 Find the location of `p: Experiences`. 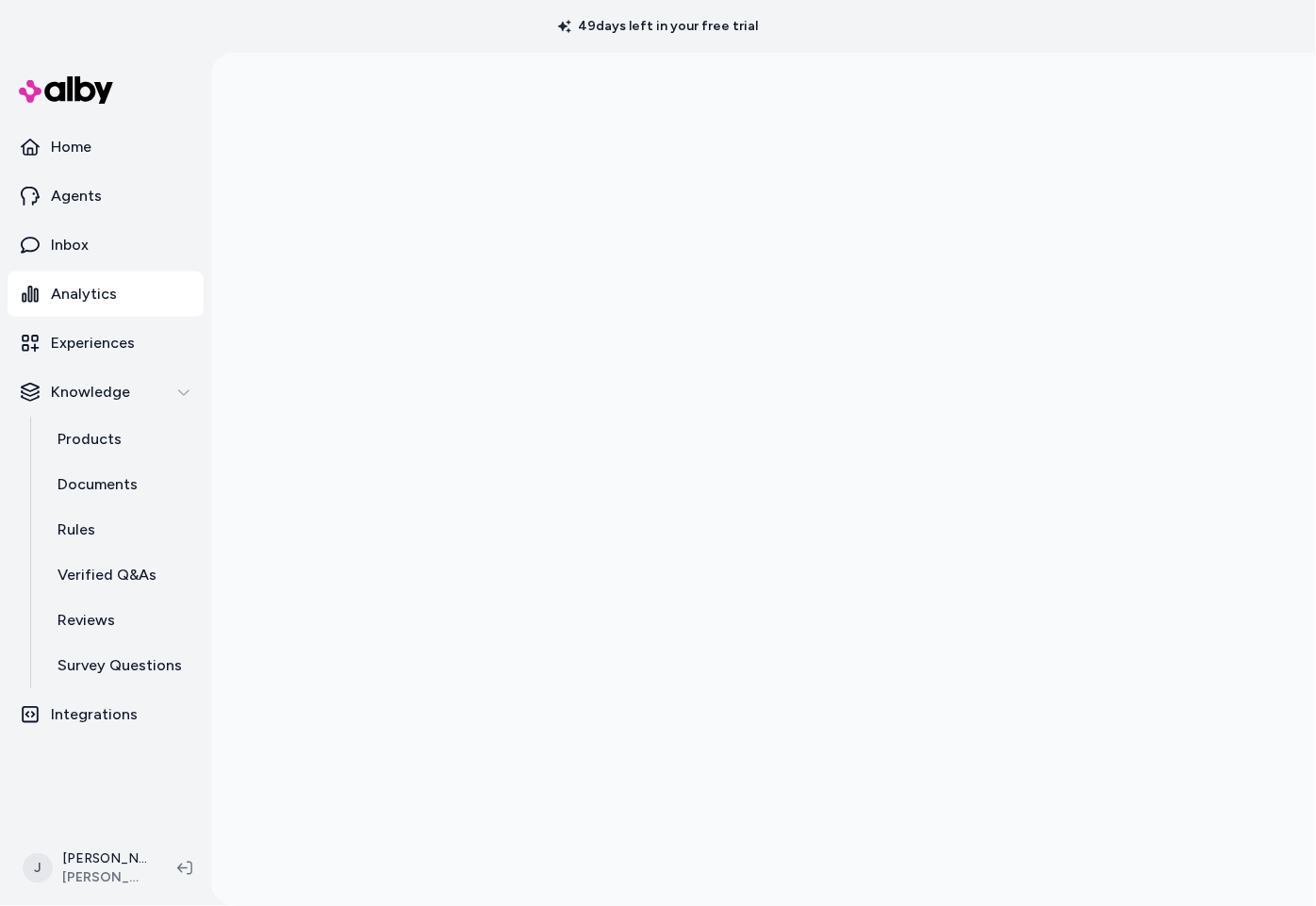

p: Experiences is located at coordinates (93, 343).